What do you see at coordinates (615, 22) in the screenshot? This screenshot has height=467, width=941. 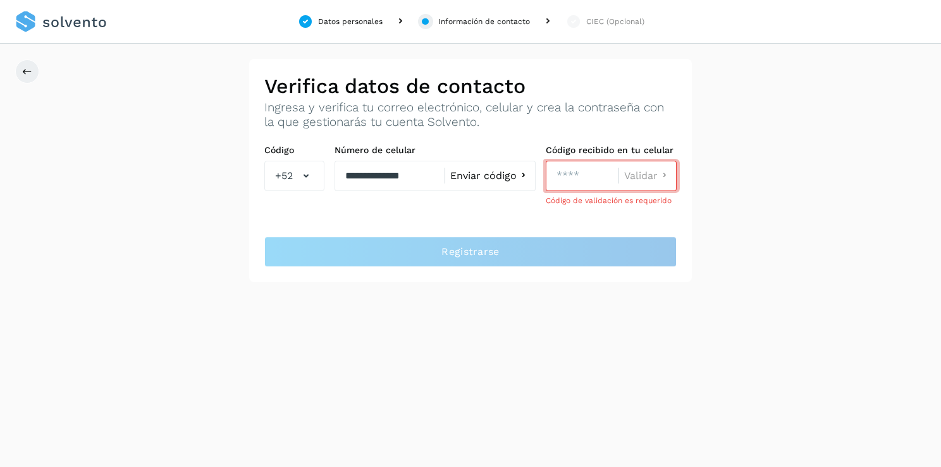 I see `div: CIEC (Opcional)` at bounding box center [615, 22].